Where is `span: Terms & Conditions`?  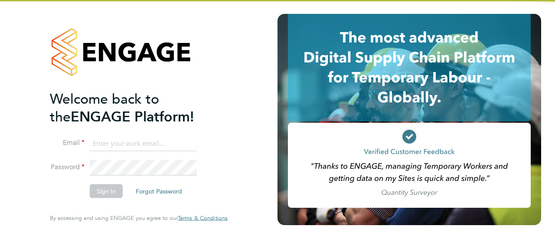 span: Terms & Conditions is located at coordinates (202, 218).